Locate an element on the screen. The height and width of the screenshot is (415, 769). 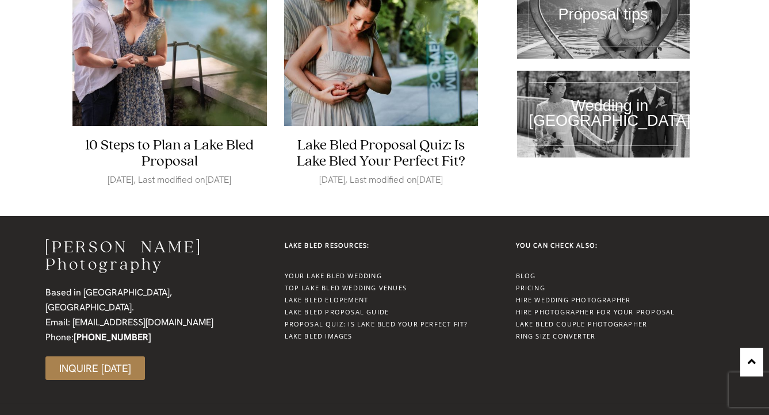
a: Lake Bled Elopement is located at coordinates (327, 300).